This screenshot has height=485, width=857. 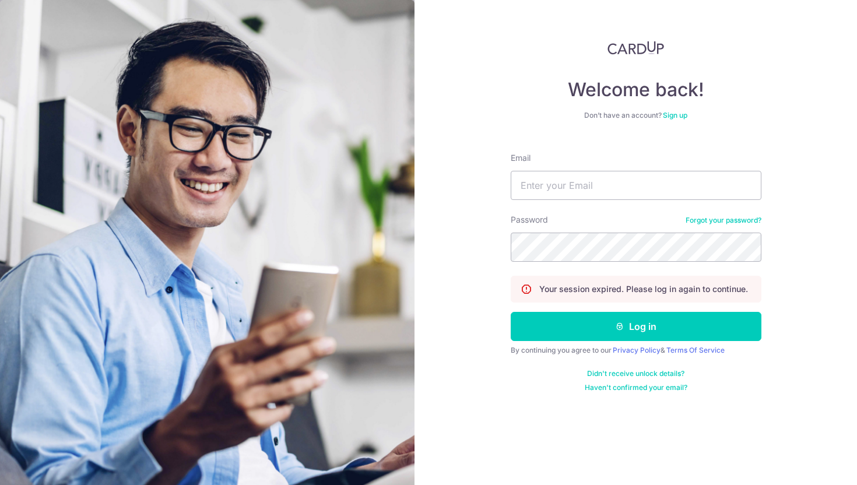 I want to click on label: Password, so click(x=530, y=220).